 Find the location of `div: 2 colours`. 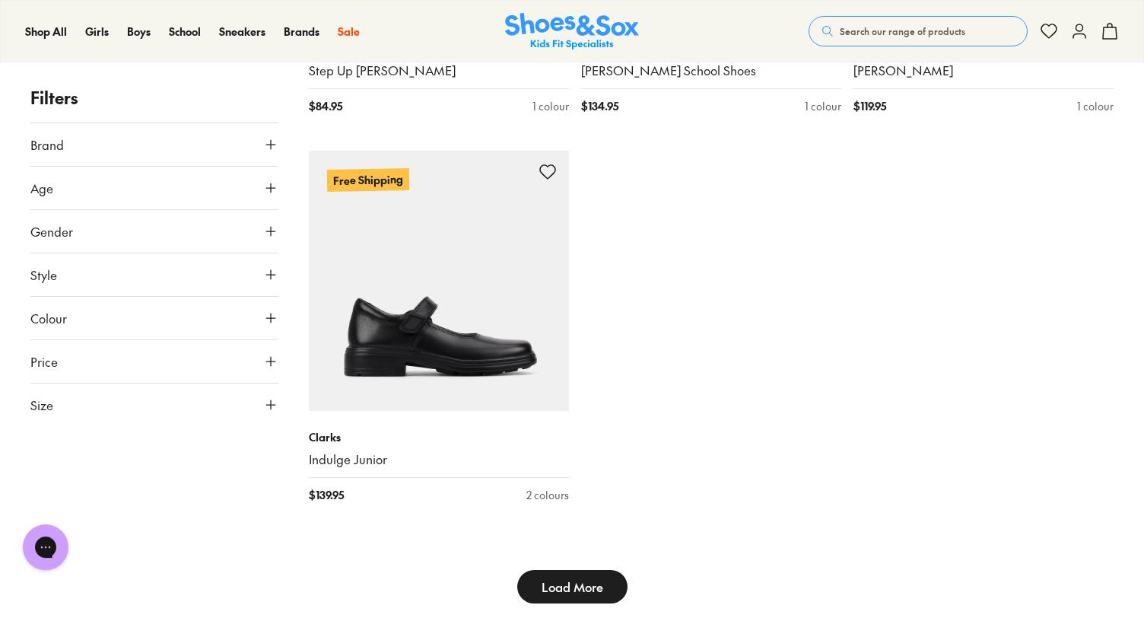

div: 2 colours is located at coordinates (548, 494).